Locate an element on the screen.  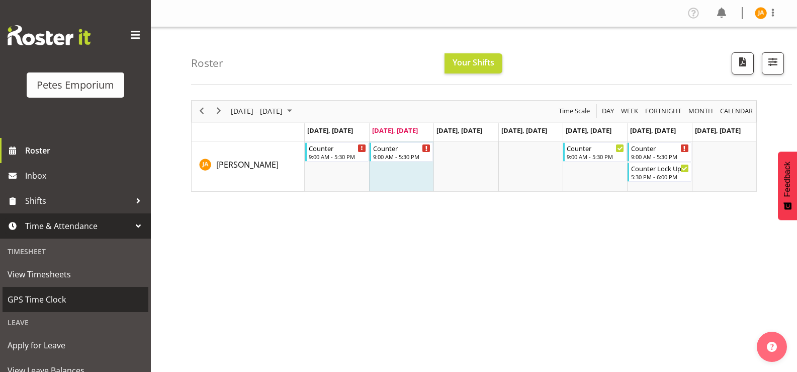
img: help-xxl-2.png is located at coordinates (772, 347).